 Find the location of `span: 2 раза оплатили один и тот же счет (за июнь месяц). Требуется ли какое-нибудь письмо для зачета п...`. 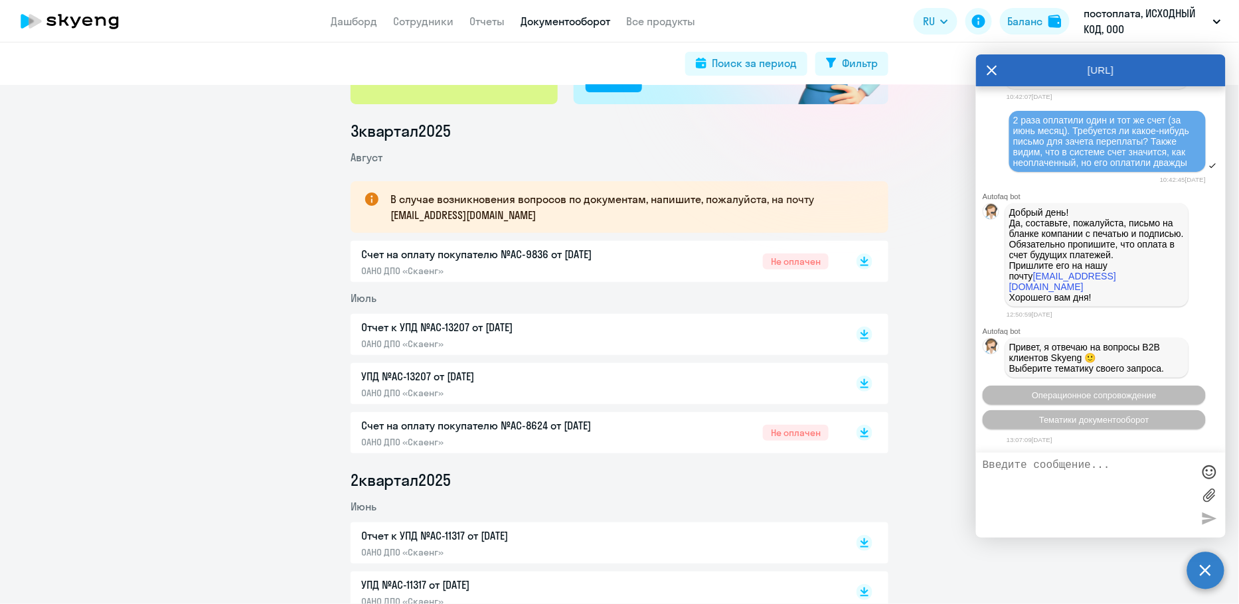

span: 2 раза оплатили один и тот же счет (за июнь месяц). Требуется ли какое-нибудь письмо для зачета п... is located at coordinates (1102, 141).